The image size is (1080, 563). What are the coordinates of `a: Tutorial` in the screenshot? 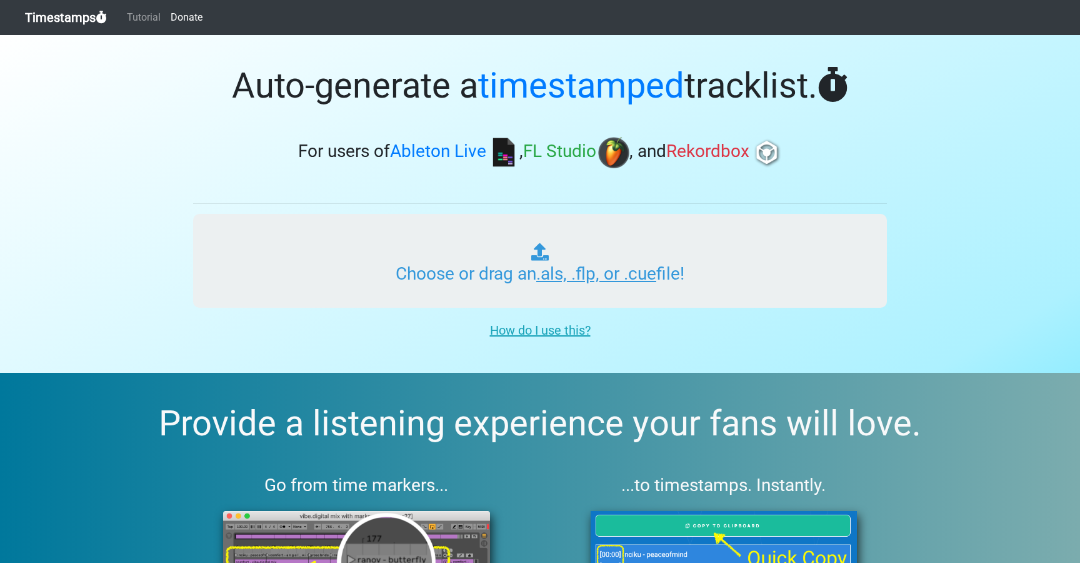 It's located at (144, 18).